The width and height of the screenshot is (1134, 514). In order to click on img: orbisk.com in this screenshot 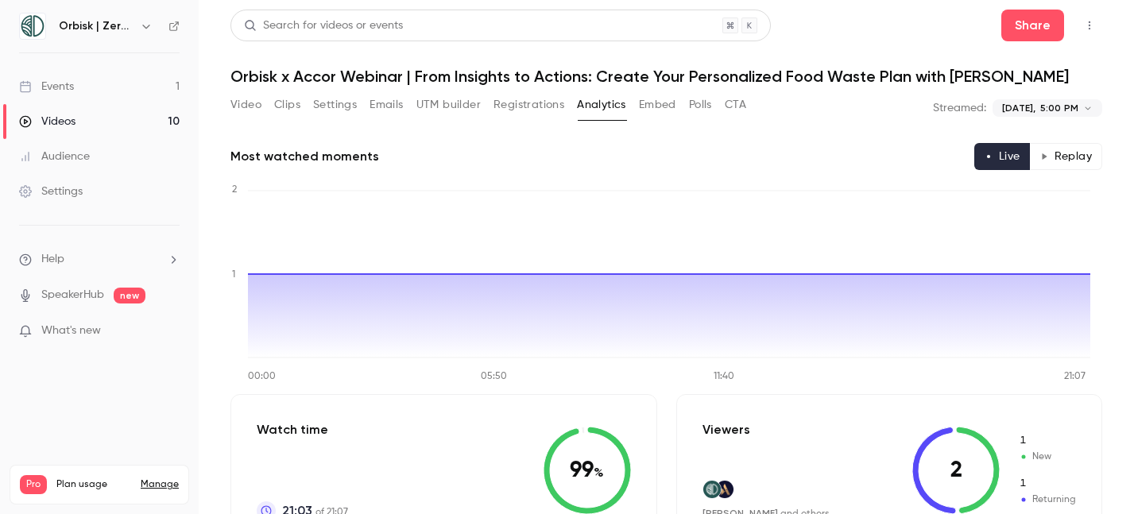, I will do `click(712, 490)`.